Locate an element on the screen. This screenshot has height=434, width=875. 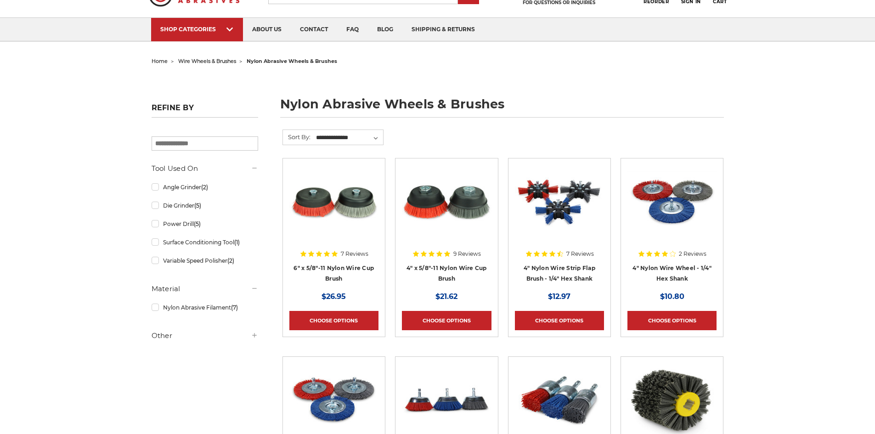
span: $12.97 is located at coordinates (559, 296).